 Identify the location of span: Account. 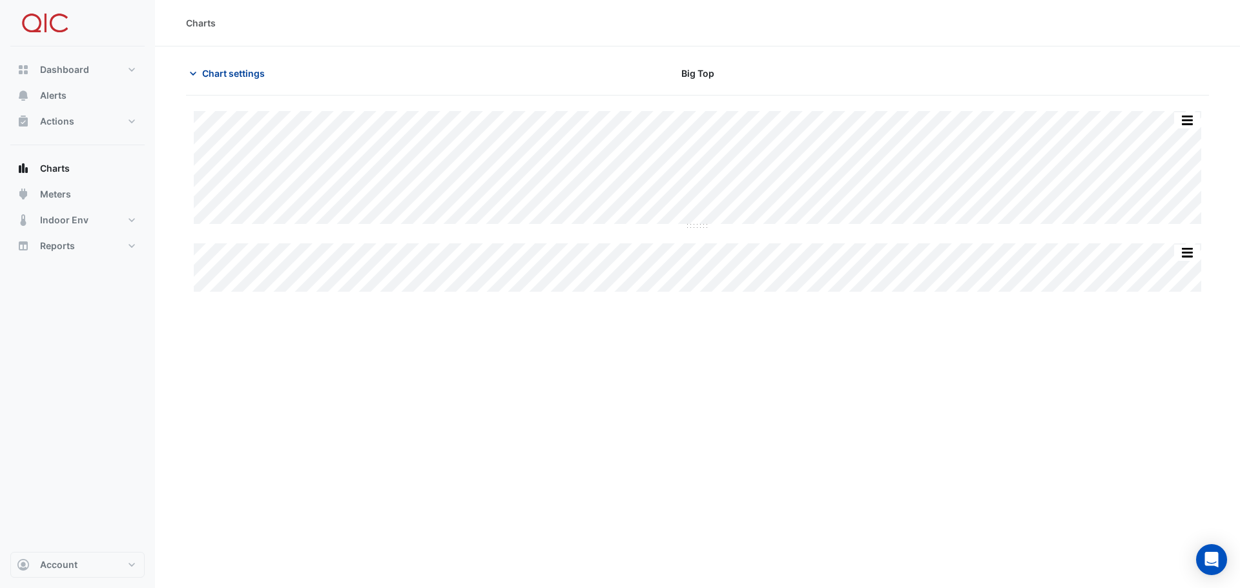
(59, 565).